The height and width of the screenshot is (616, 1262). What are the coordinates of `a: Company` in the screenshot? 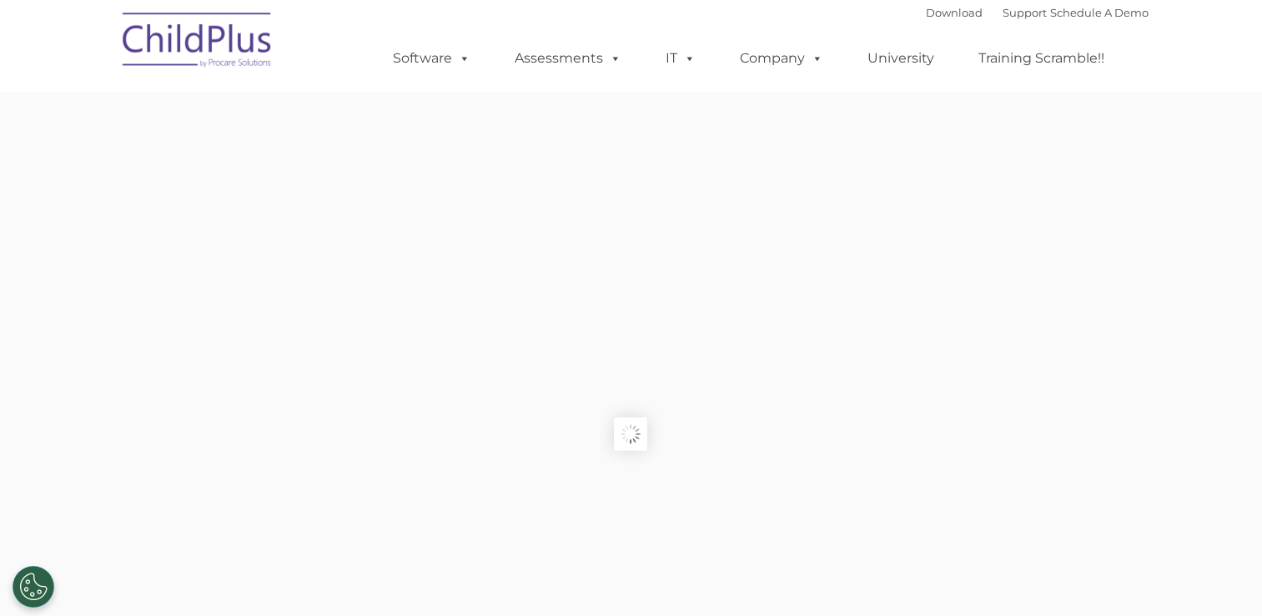 It's located at (782, 58).